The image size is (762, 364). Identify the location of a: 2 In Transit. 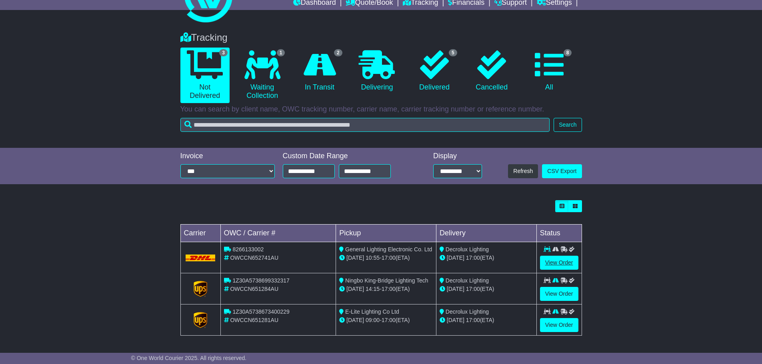
(319, 71).